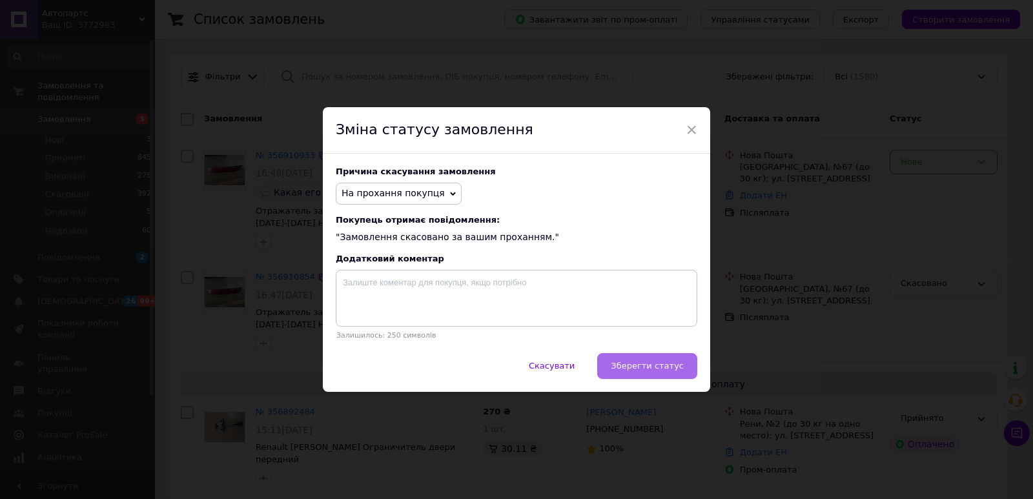 The width and height of the screenshot is (1033, 499). What do you see at coordinates (551, 365) in the screenshot?
I see `span: Скасувати` at bounding box center [551, 365].